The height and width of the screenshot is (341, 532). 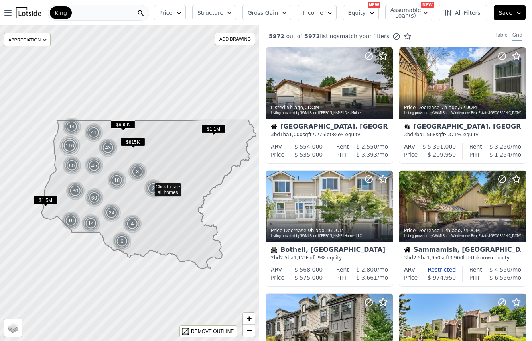 I want to click on div: Price Decrease , 46 DOM, so click(x=330, y=231).